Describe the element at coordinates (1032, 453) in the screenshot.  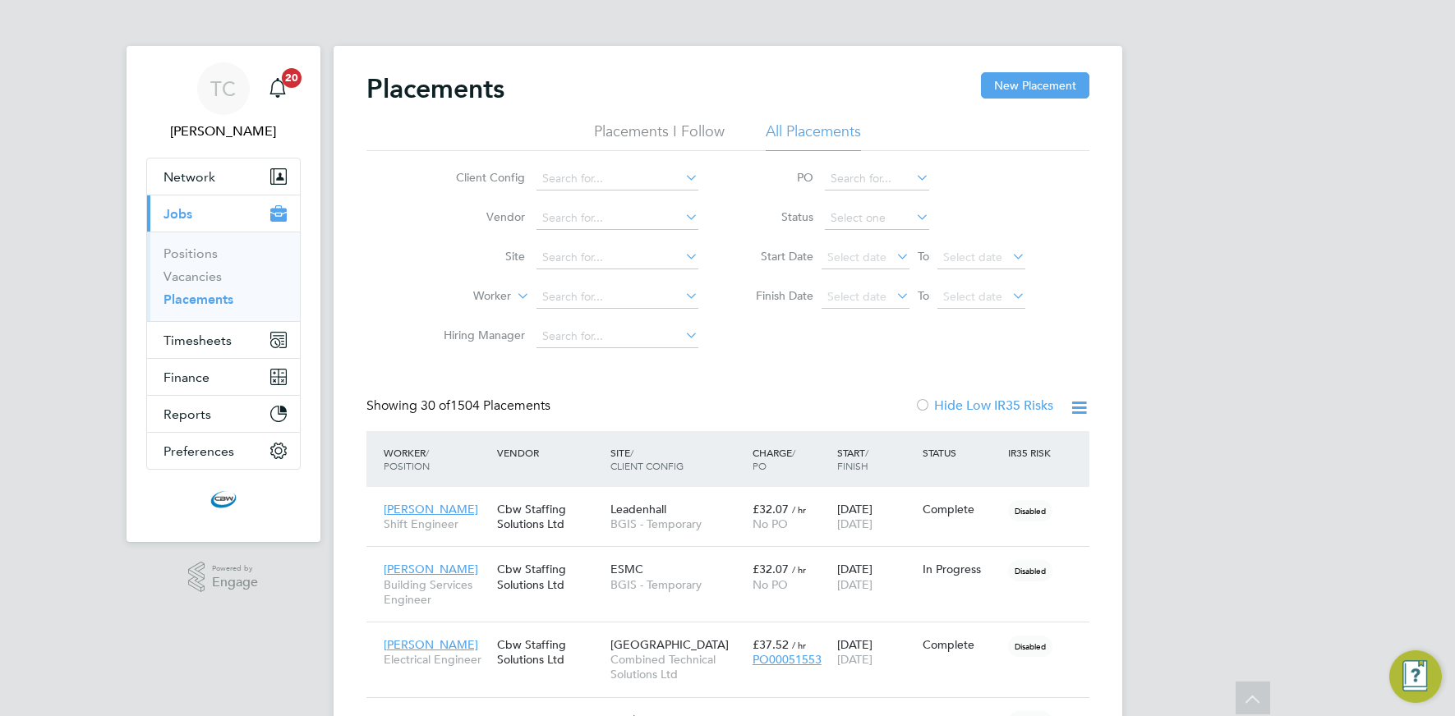
I see `div: IR35 Risk` at that location.